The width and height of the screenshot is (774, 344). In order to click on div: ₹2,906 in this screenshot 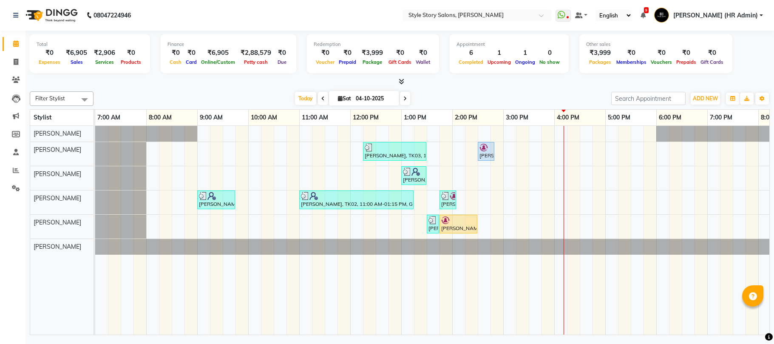, I will do `click(105, 53)`.